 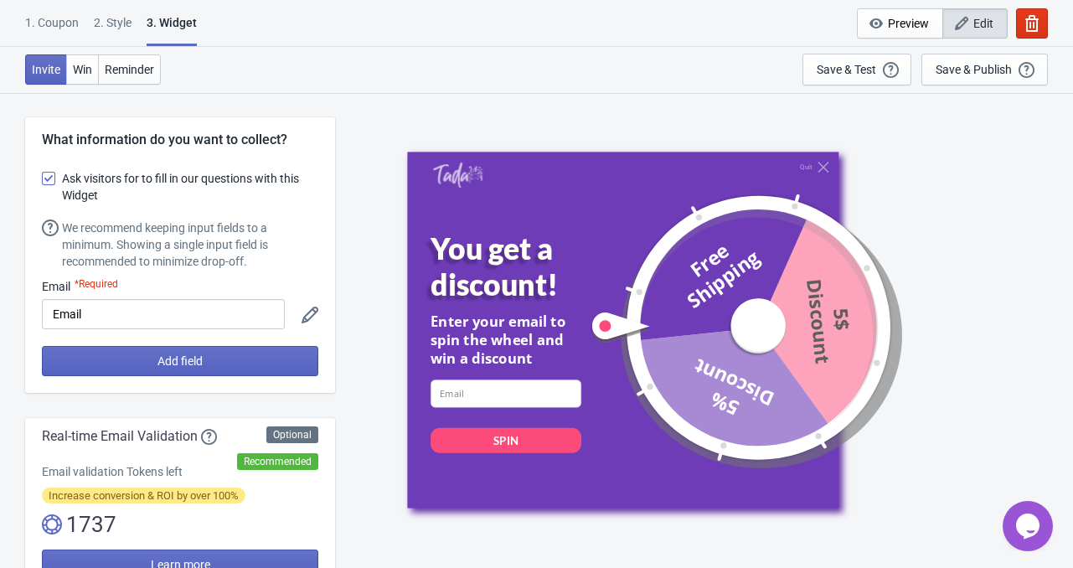 What do you see at coordinates (172, 30) in the screenshot?
I see `div: 3. Widget` at bounding box center [172, 30].